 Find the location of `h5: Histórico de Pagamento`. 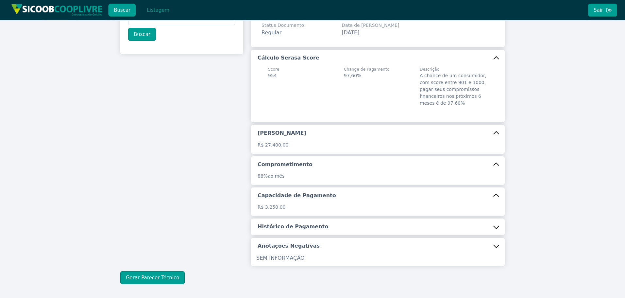

h5: Histórico de Pagamento is located at coordinates (293, 227).